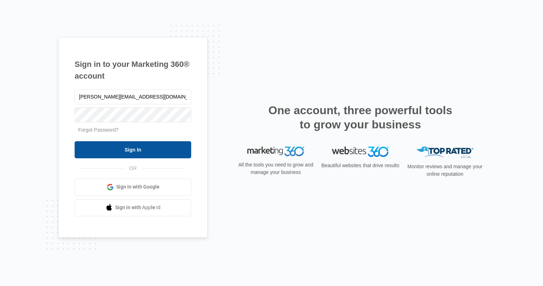 The image size is (543, 286). What do you see at coordinates (361, 152) in the screenshot?
I see `img: Websites 360` at bounding box center [361, 152].